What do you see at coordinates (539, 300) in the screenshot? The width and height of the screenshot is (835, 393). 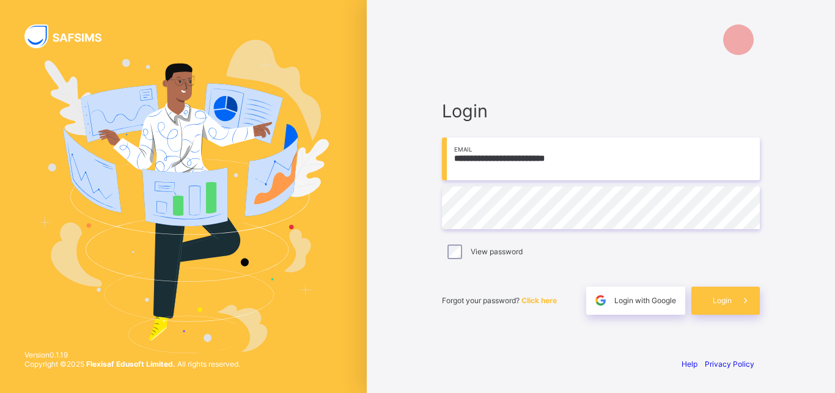 I see `span: Click here` at bounding box center [539, 300].